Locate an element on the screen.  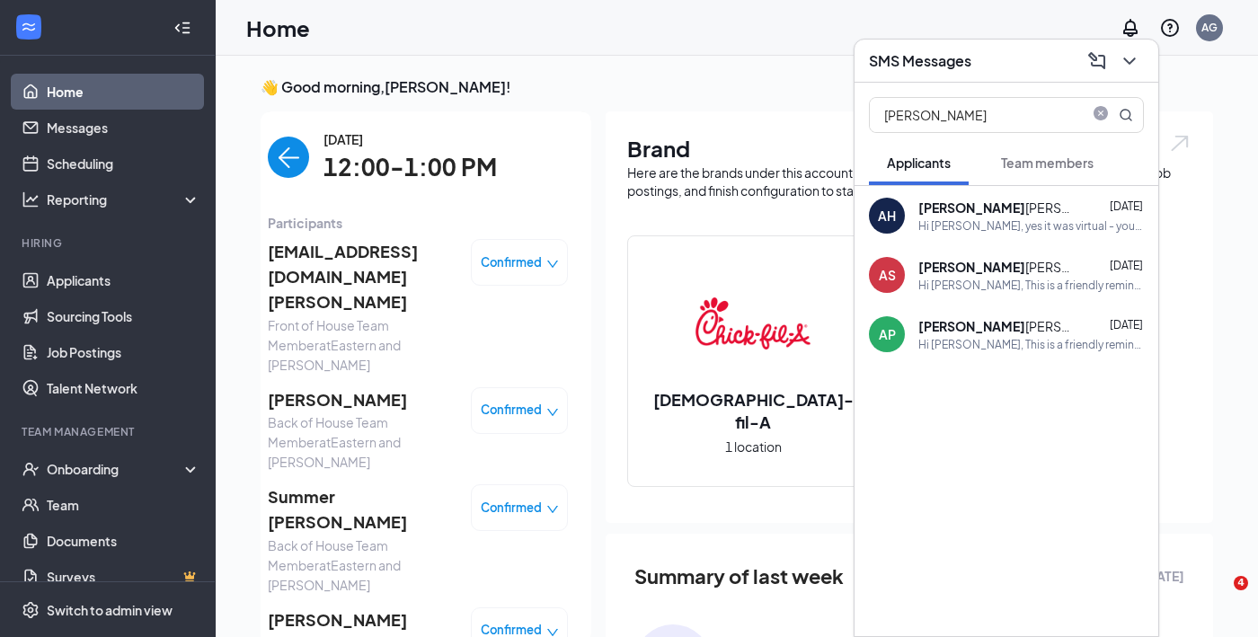
h3: SMS Messages is located at coordinates (920, 61).